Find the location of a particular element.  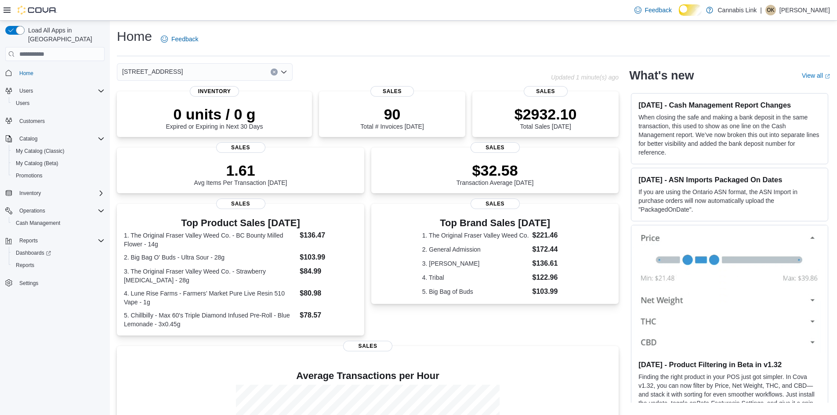

span: My Catalog (Beta) is located at coordinates (58, 163).